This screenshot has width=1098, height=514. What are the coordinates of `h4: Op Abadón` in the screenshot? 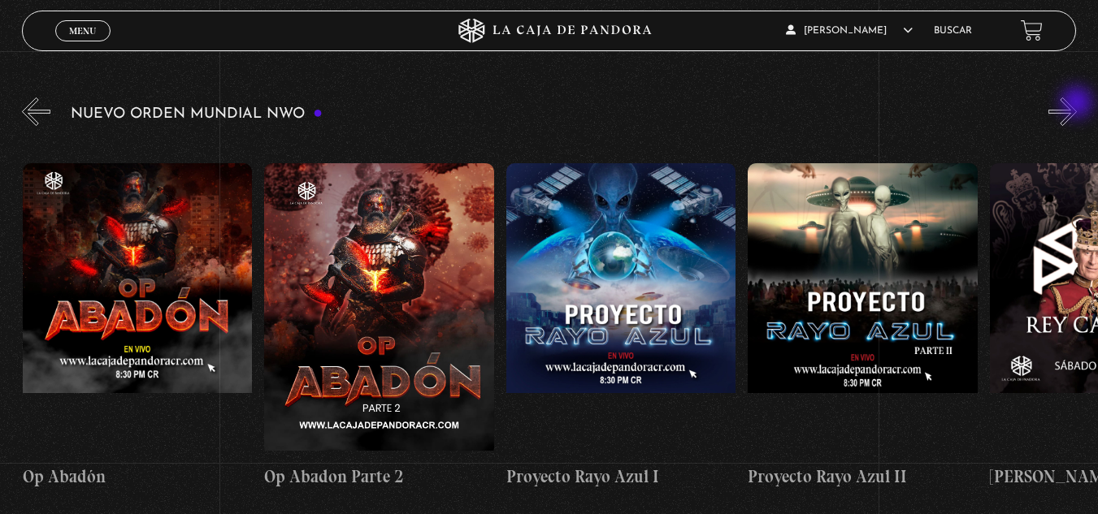 It's located at (137, 477).